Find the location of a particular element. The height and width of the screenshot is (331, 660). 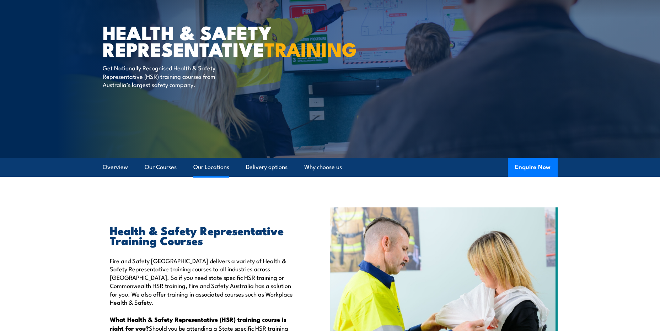

button: Enquire Now is located at coordinates (533, 167).